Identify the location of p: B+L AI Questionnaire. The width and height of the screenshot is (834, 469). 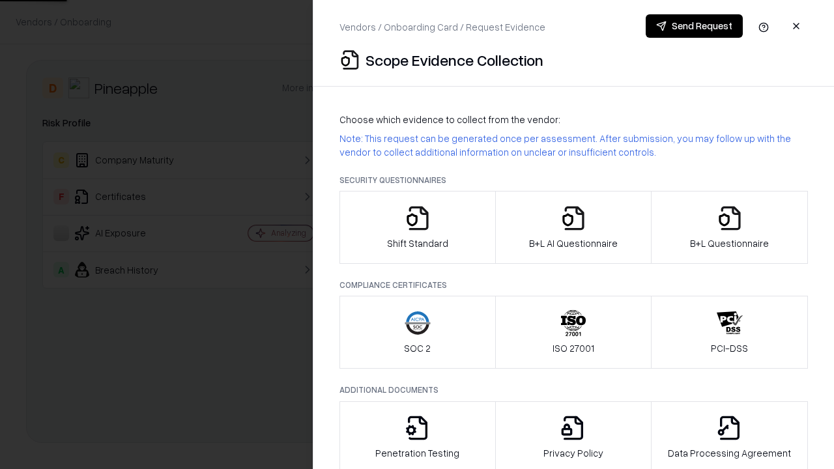
(574, 243).